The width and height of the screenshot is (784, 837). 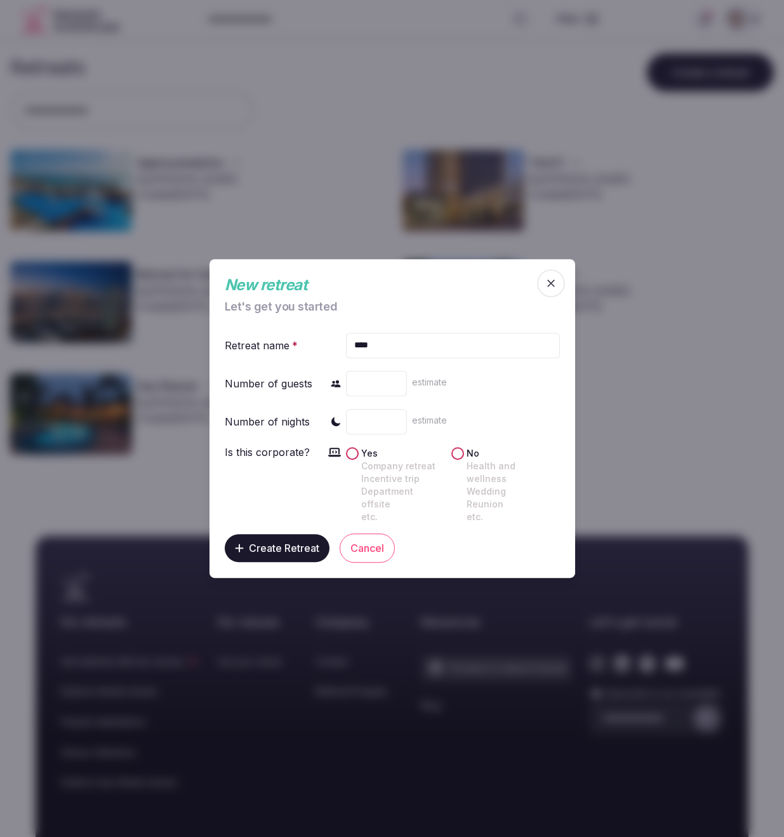 What do you see at coordinates (277, 548) in the screenshot?
I see `button: Create Retreat` at bounding box center [277, 548].